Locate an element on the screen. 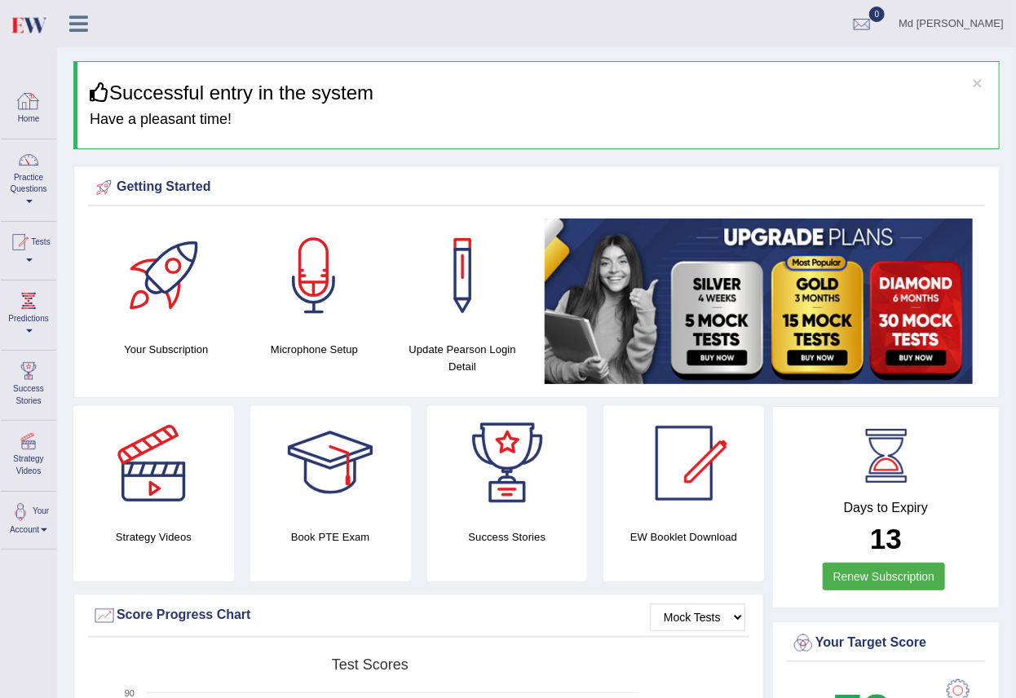  span: 0 is located at coordinates (877, 14).